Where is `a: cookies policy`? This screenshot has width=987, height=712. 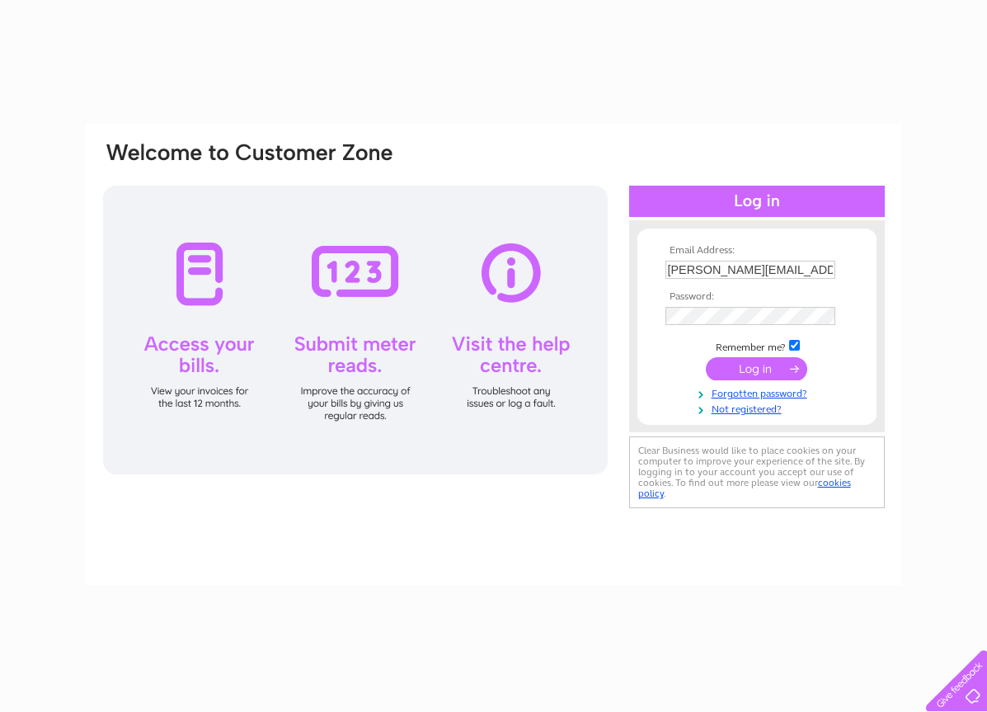
a: cookies policy is located at coordinates (745, 487).